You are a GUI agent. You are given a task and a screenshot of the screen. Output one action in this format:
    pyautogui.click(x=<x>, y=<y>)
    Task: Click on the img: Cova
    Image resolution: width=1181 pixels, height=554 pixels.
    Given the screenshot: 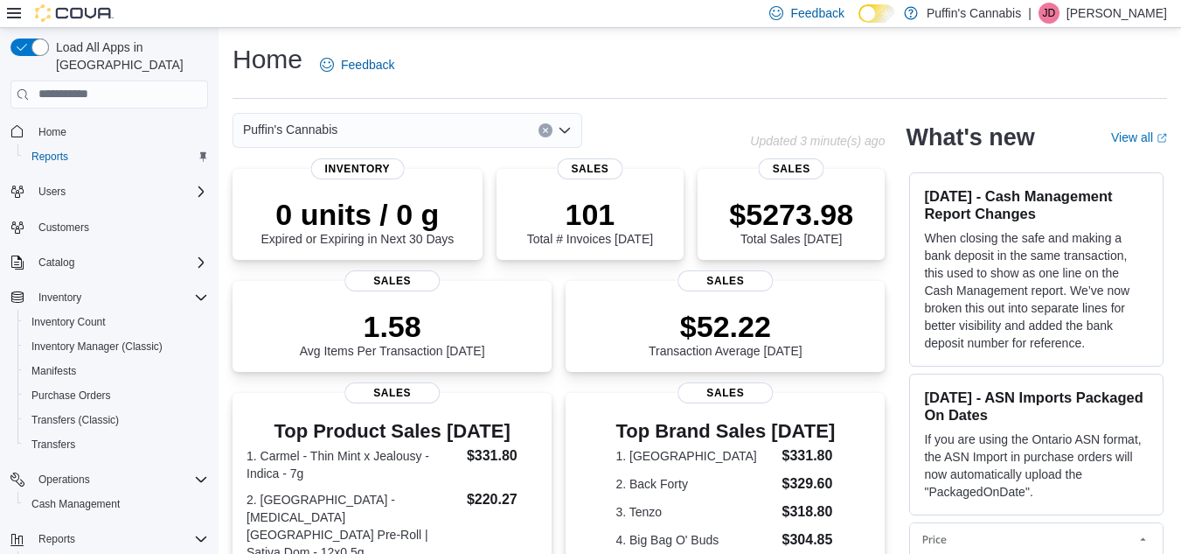 What is the action you would take?
    pyautogui.click(x=74, y=13)
    